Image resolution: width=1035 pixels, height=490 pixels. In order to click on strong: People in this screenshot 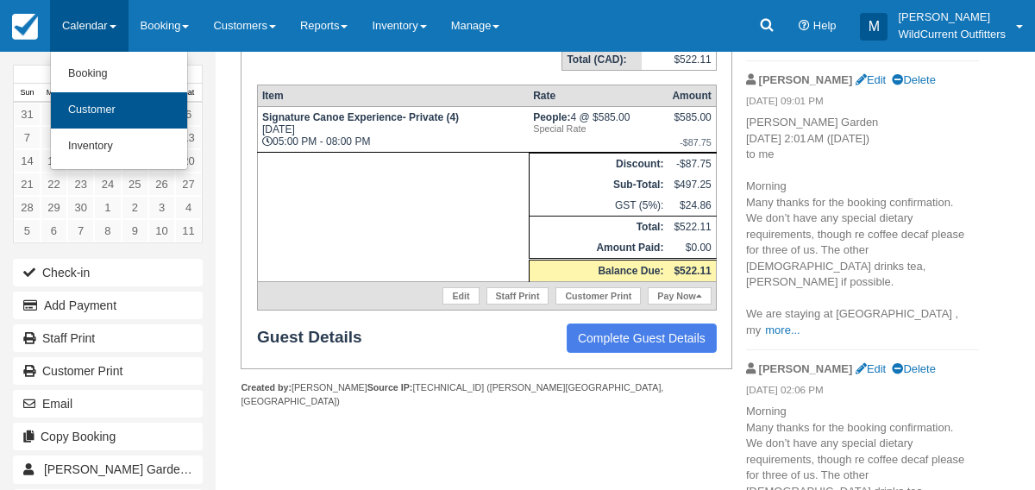, I will do `click(551, 117)`.